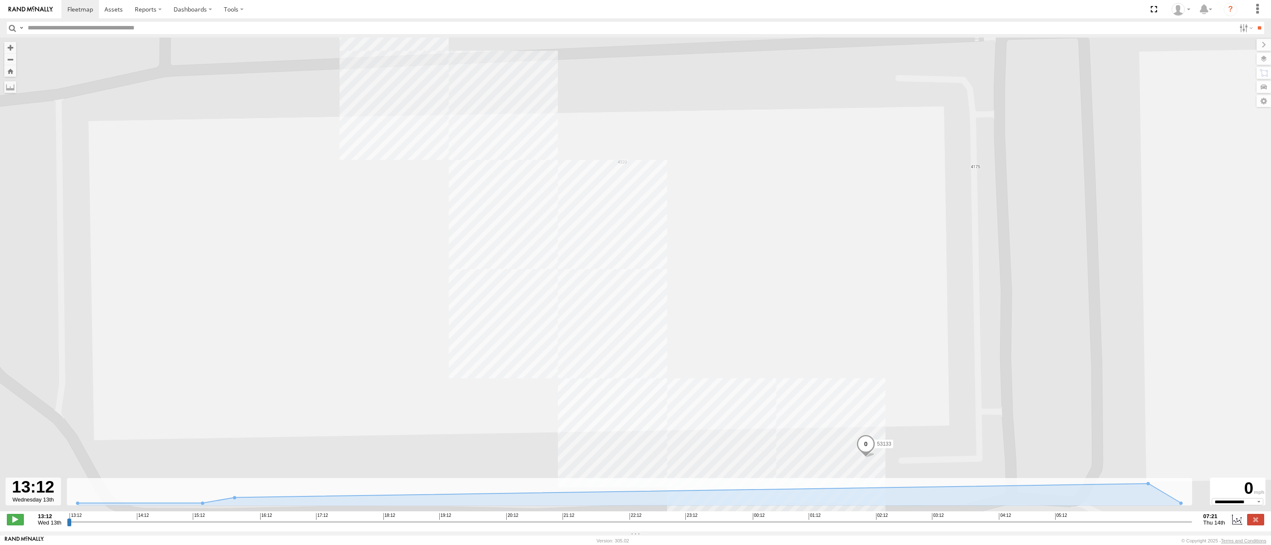  I want to click on span: 17:12, so click(322, 517).